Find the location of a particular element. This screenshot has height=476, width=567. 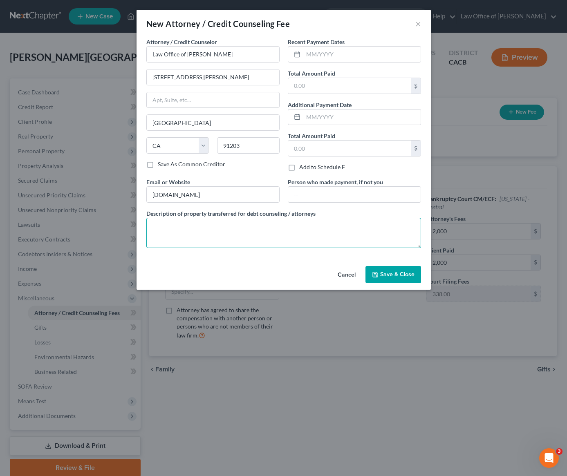

span: New is located at coordinates (155, 24).